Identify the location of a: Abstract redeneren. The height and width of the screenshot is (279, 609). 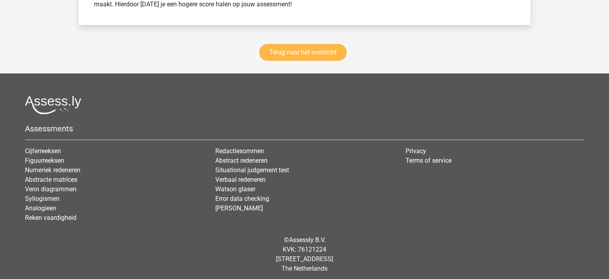
(241, 160).